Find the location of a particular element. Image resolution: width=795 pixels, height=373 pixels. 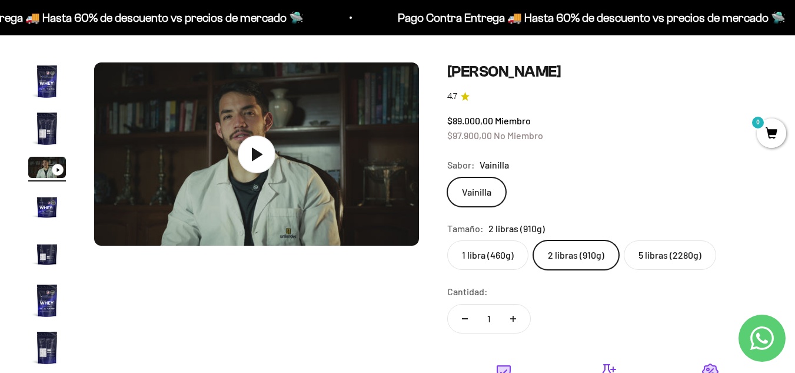

p: Pago Contra Entrega 🚚 Hasta 60% de descuento vs precios de mercado 🛸 is located at coordinates (582, 18).